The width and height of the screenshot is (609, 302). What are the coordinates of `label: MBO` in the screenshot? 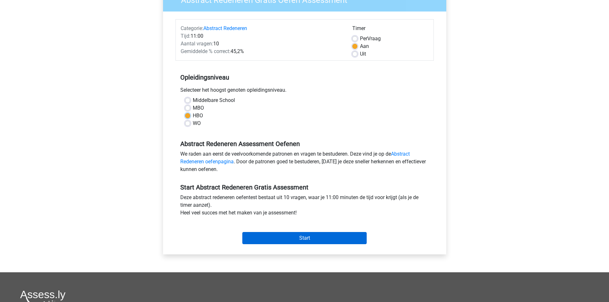 It's located at (198, 108).